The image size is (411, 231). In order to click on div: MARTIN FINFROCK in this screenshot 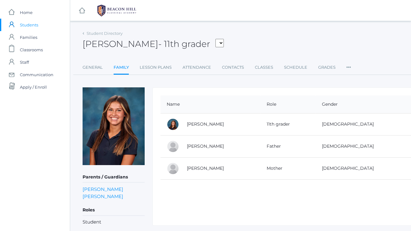, I will do `click(173, 146)`.